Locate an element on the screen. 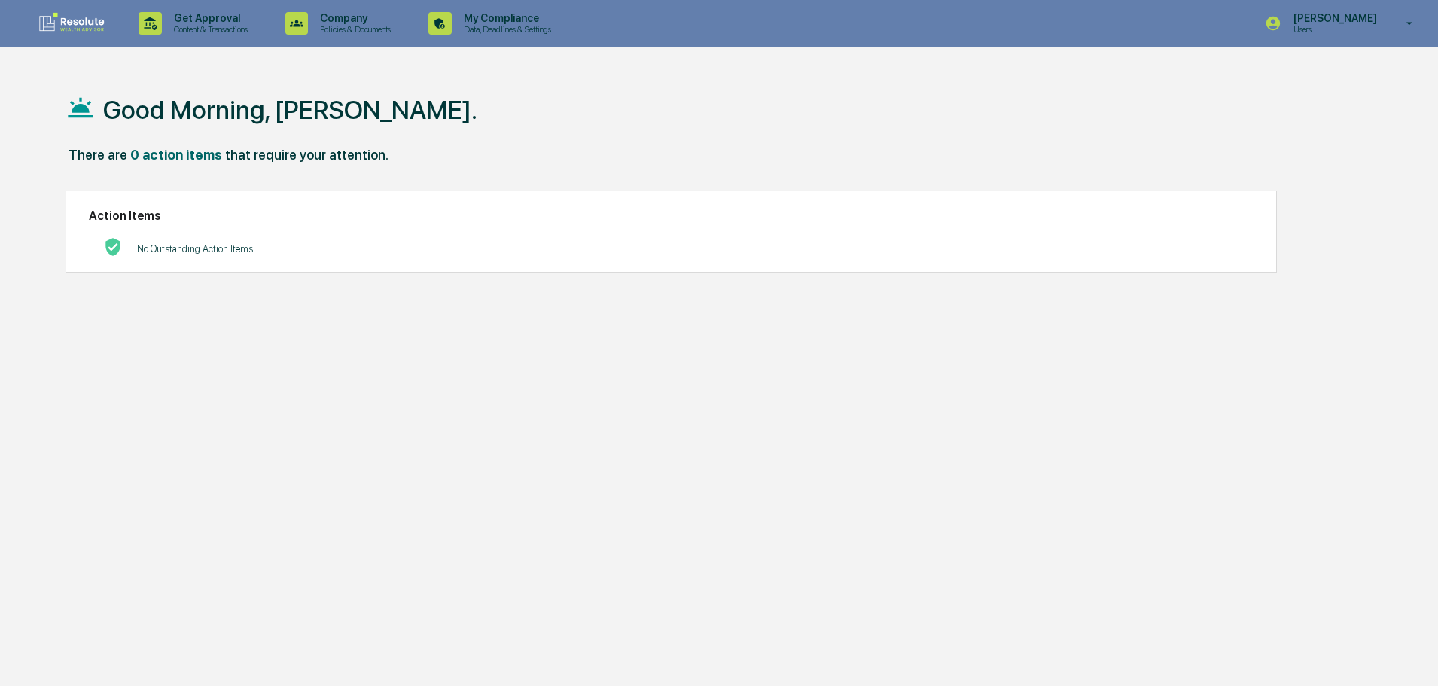 The width and height of the screenshot is (1438, 686). h2: Action Items is located at coordinates (671, 215).